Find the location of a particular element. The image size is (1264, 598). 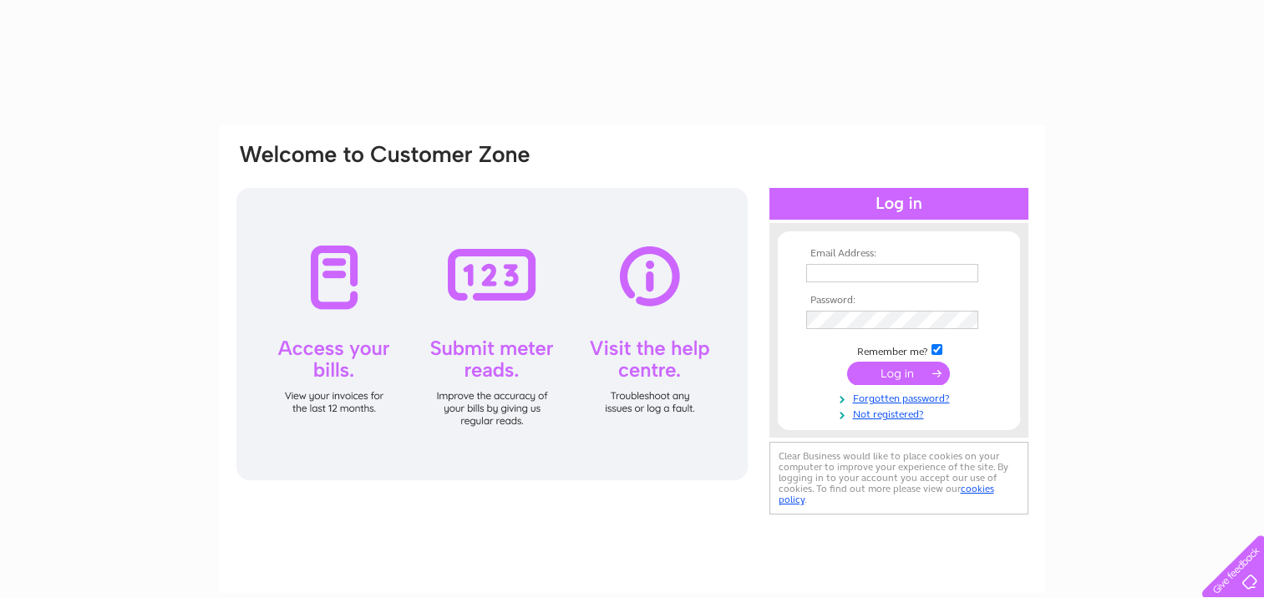

a: Not registered? is located at coordinates (900, 413).